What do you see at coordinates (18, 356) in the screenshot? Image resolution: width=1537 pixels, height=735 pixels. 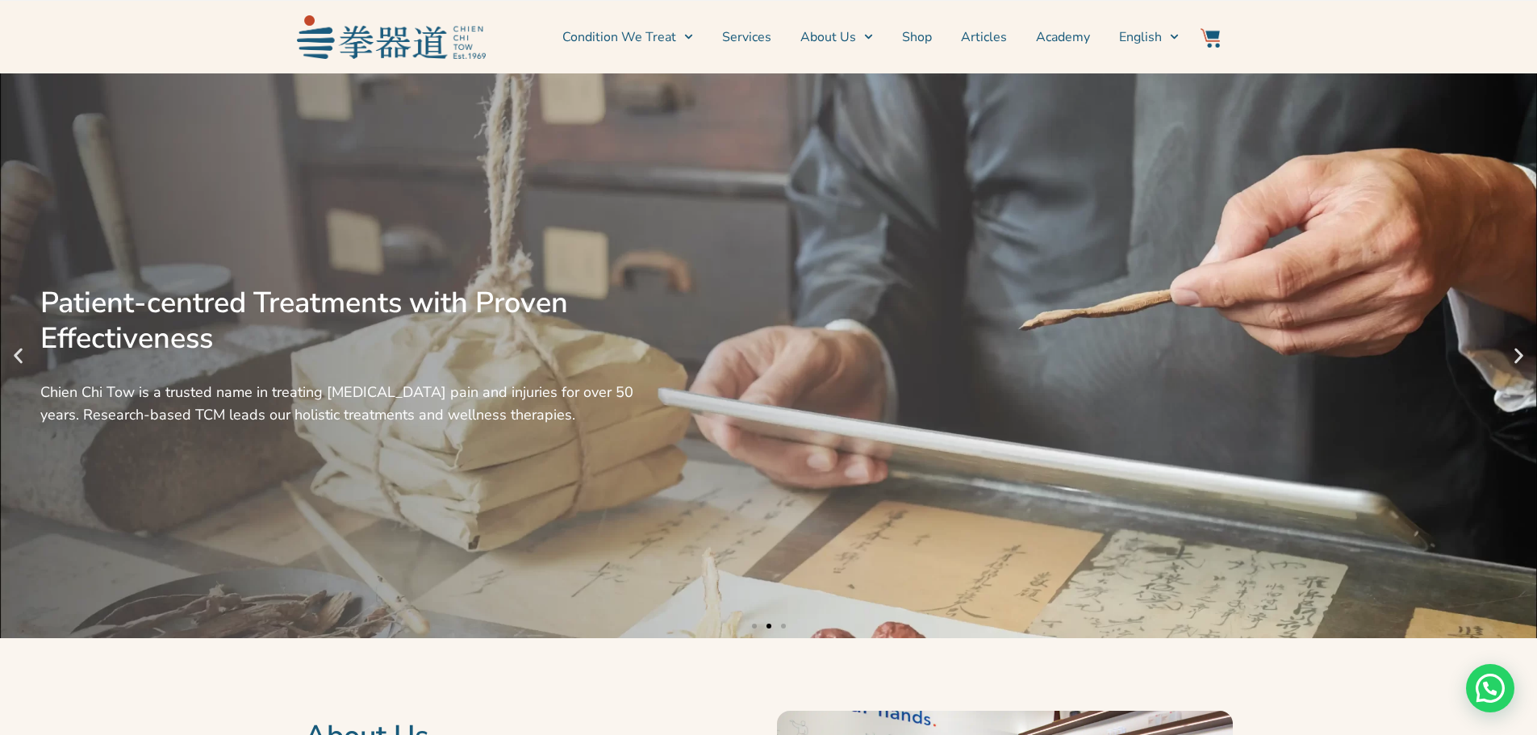 I see `div: Previous slide` at bounding box center [18, 356].